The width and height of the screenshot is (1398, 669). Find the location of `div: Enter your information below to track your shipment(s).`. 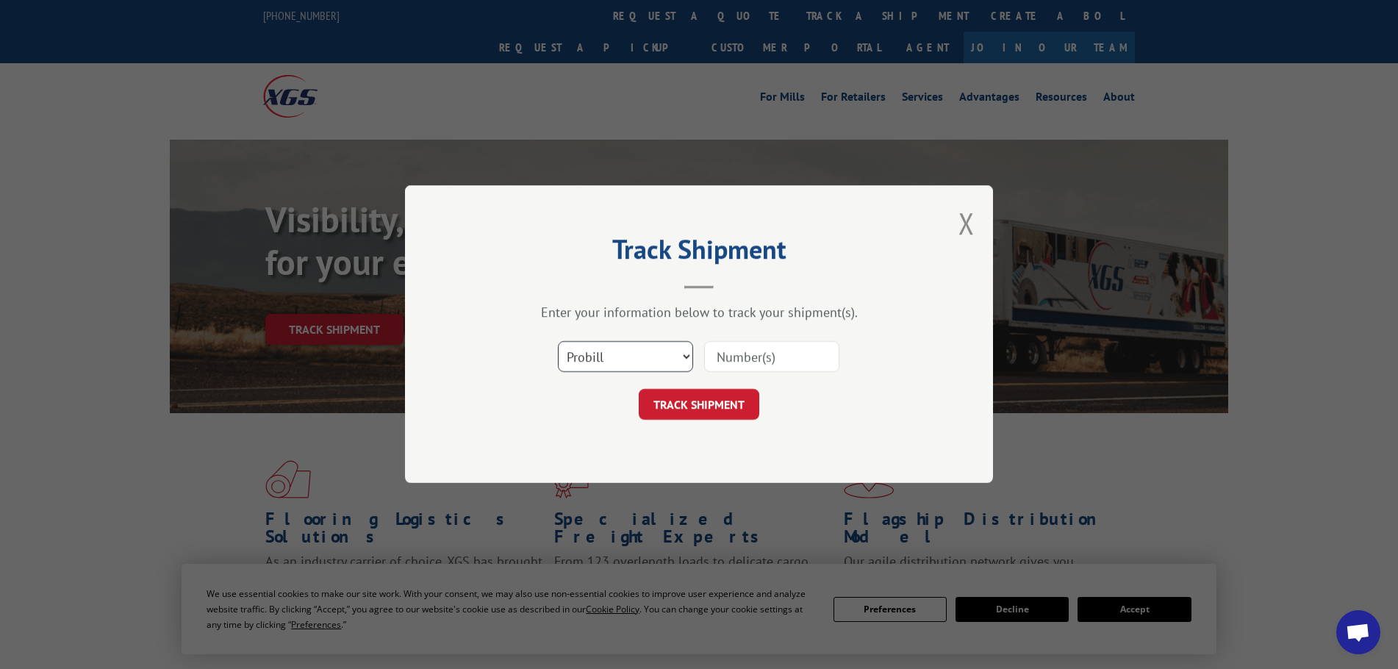

div: Enter your information below to track your shipment(s). is located at coordinates (699, 312).